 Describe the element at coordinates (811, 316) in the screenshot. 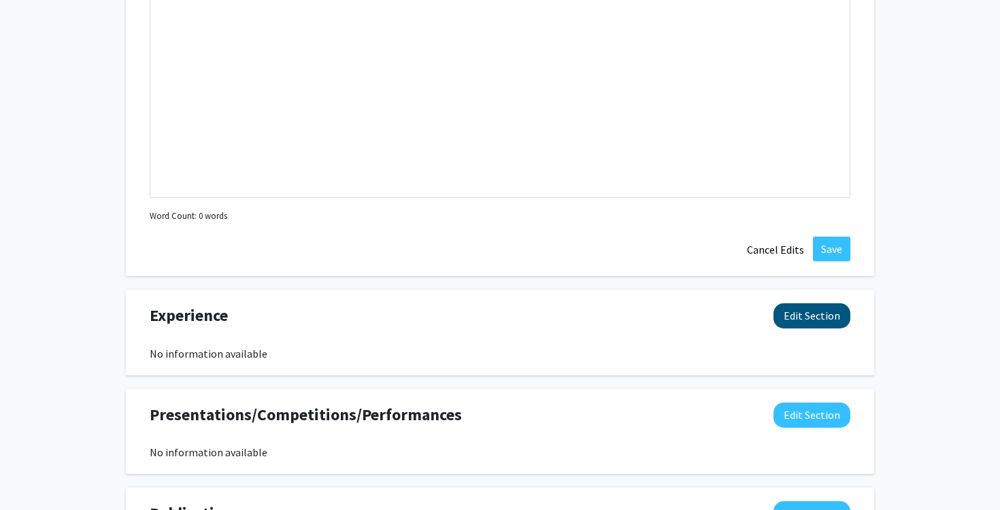

I see `button: Edit Experience` at that location.